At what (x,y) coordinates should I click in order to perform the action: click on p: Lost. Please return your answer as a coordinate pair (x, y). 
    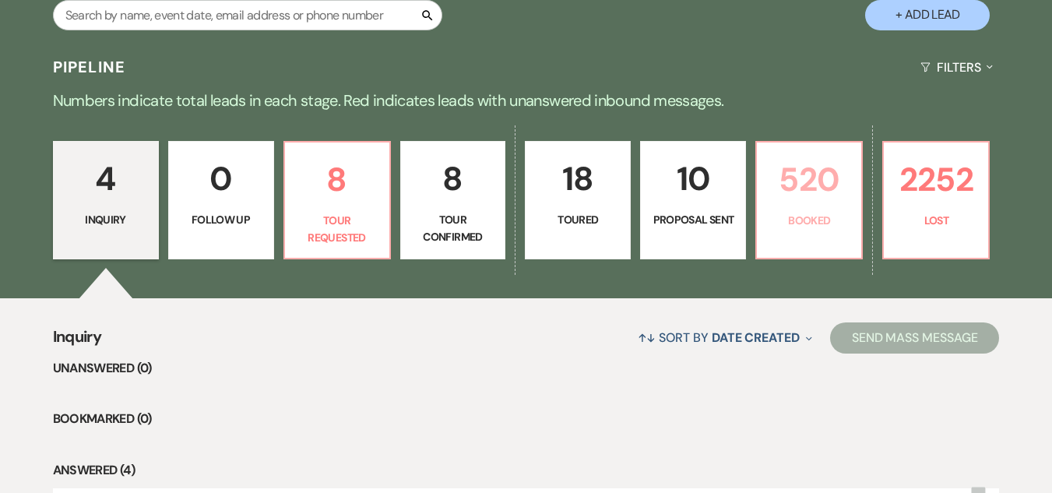
    Looking at the image, I should click on (936, 220).